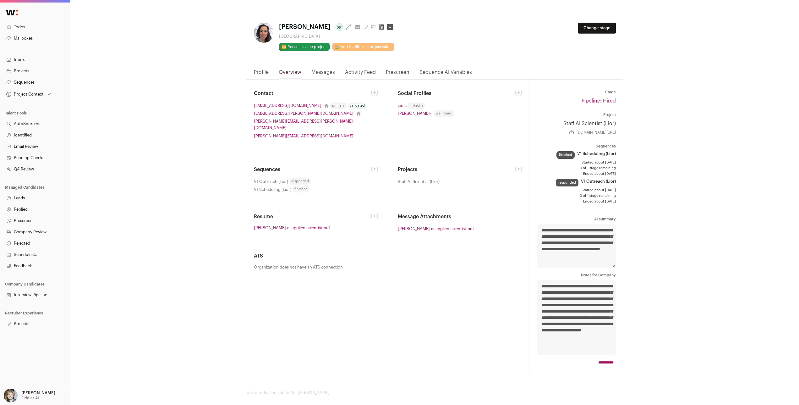 This screenshot has width=799, height=405. I want to click on dt: AI summary, so click(576, 219).